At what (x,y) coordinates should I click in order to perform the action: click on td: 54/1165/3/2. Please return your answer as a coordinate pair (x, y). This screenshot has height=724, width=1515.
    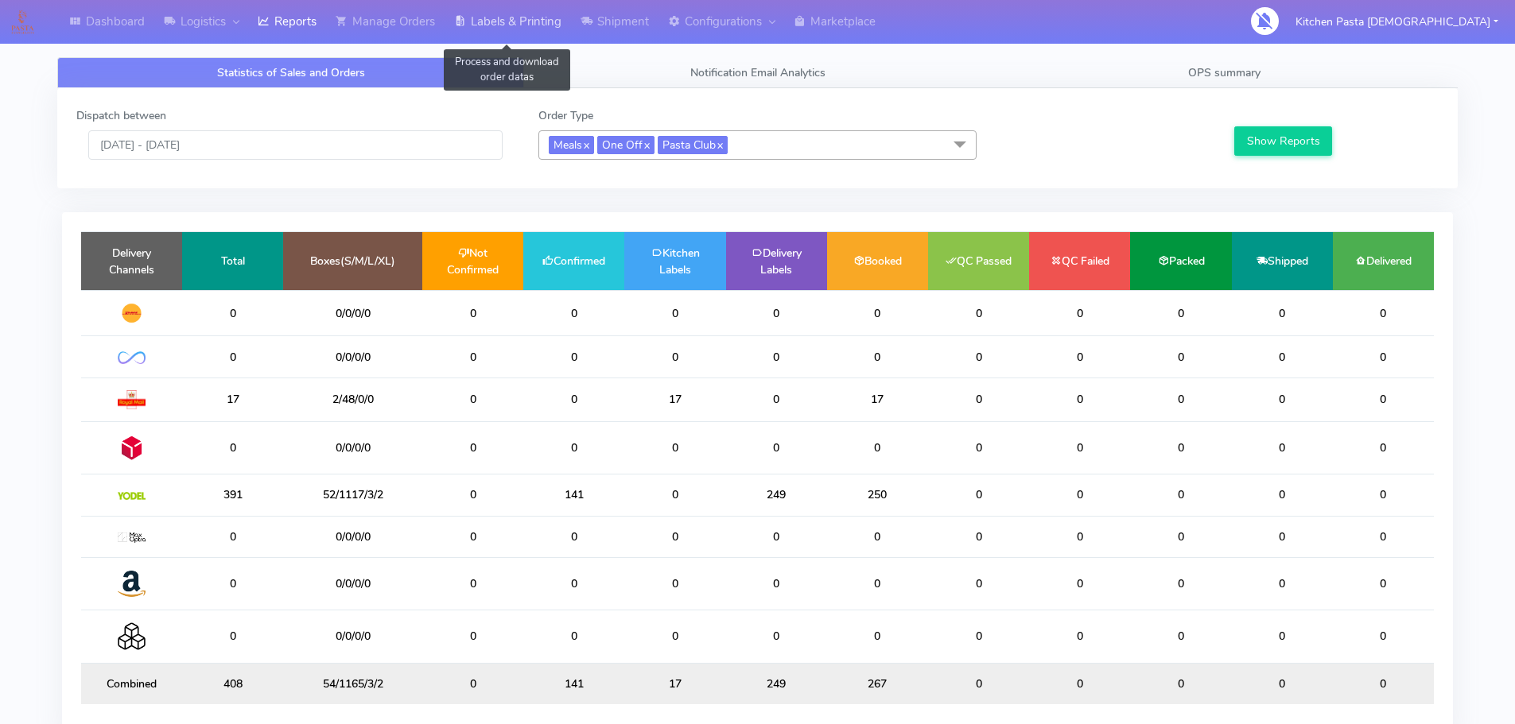
    Looking at the image, I should click on (352, 684).